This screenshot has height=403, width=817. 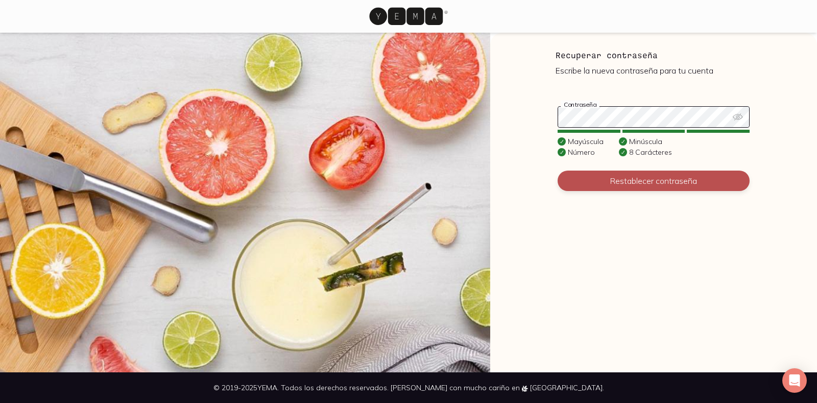 What do you see at coordinates (650, 152) in the screenshot?
I see `li: 8 Carácteres` at bounding box center [650, 152].